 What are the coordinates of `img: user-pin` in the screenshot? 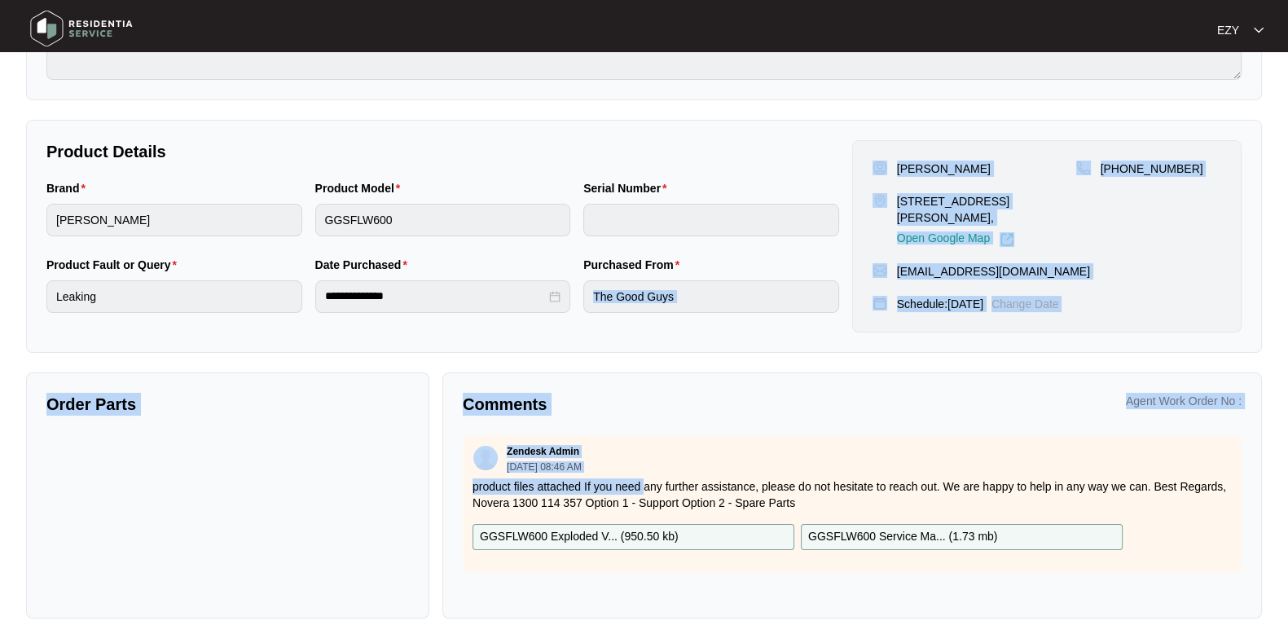 It's located at (880, 168).